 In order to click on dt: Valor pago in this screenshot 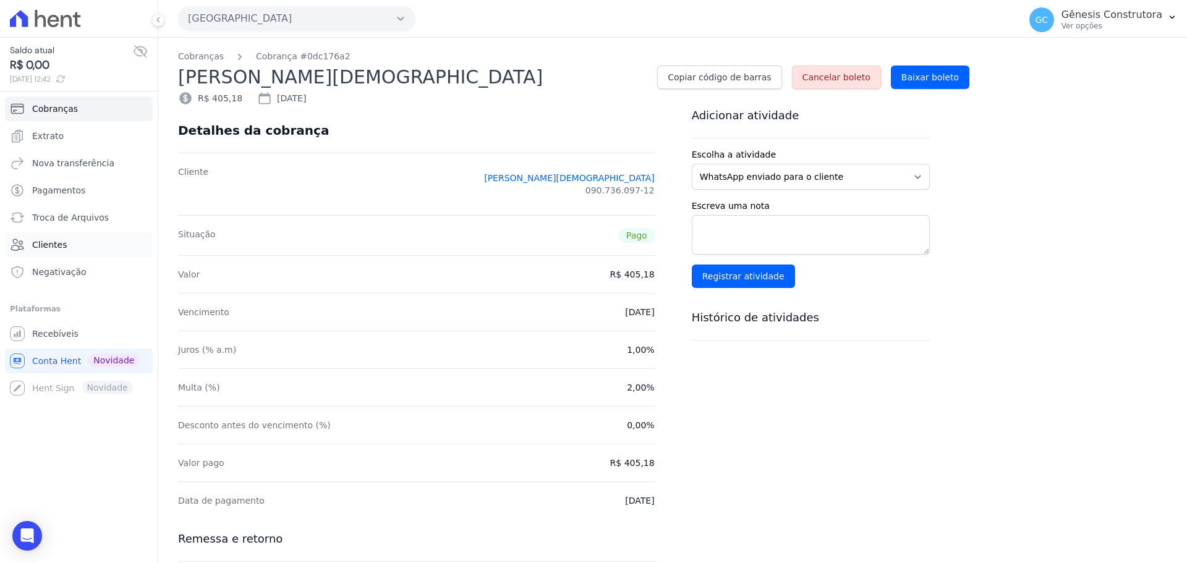, I will do `click(201, 463)`.